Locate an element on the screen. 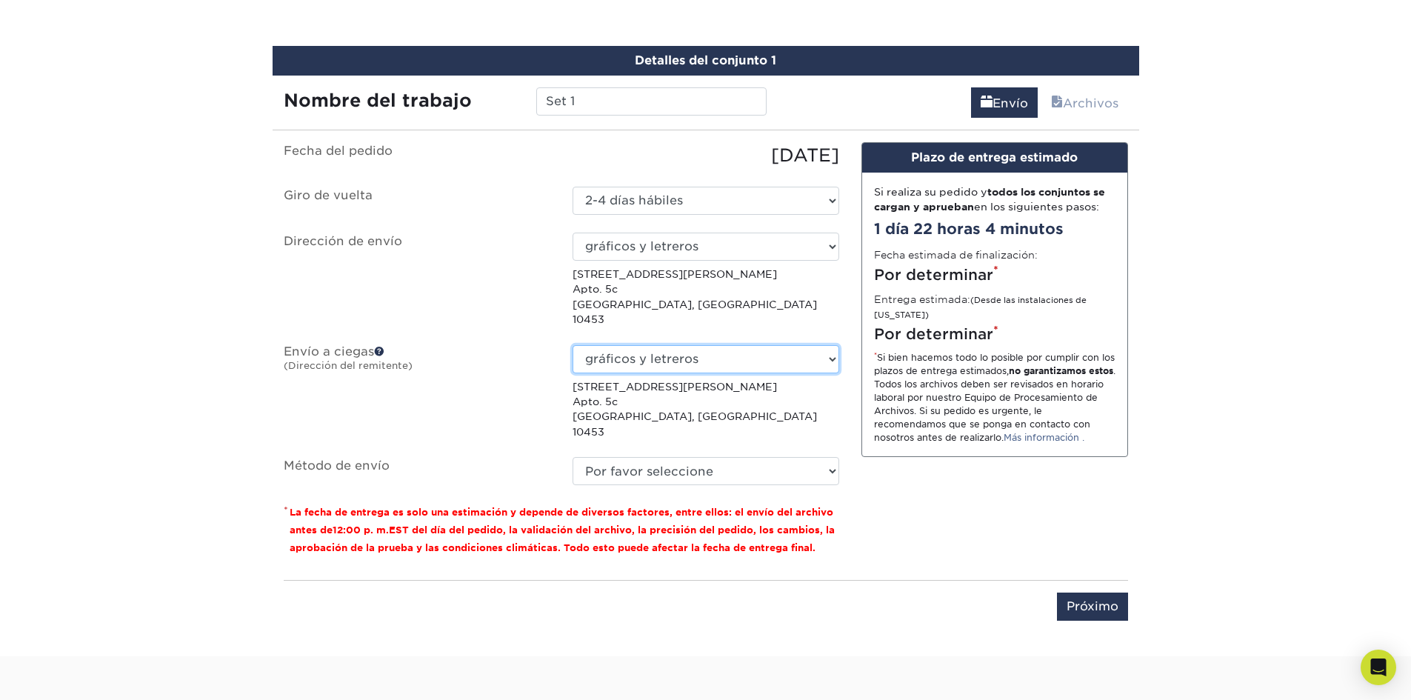  font: Detalles del conjunto 1 is located at coordinates (705, 60).